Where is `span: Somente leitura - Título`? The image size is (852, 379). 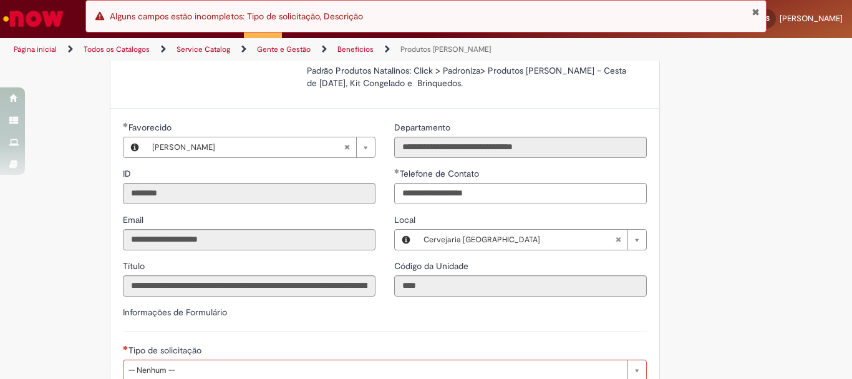 span: Somente leitura - Título is located at coordinates (135, 266).